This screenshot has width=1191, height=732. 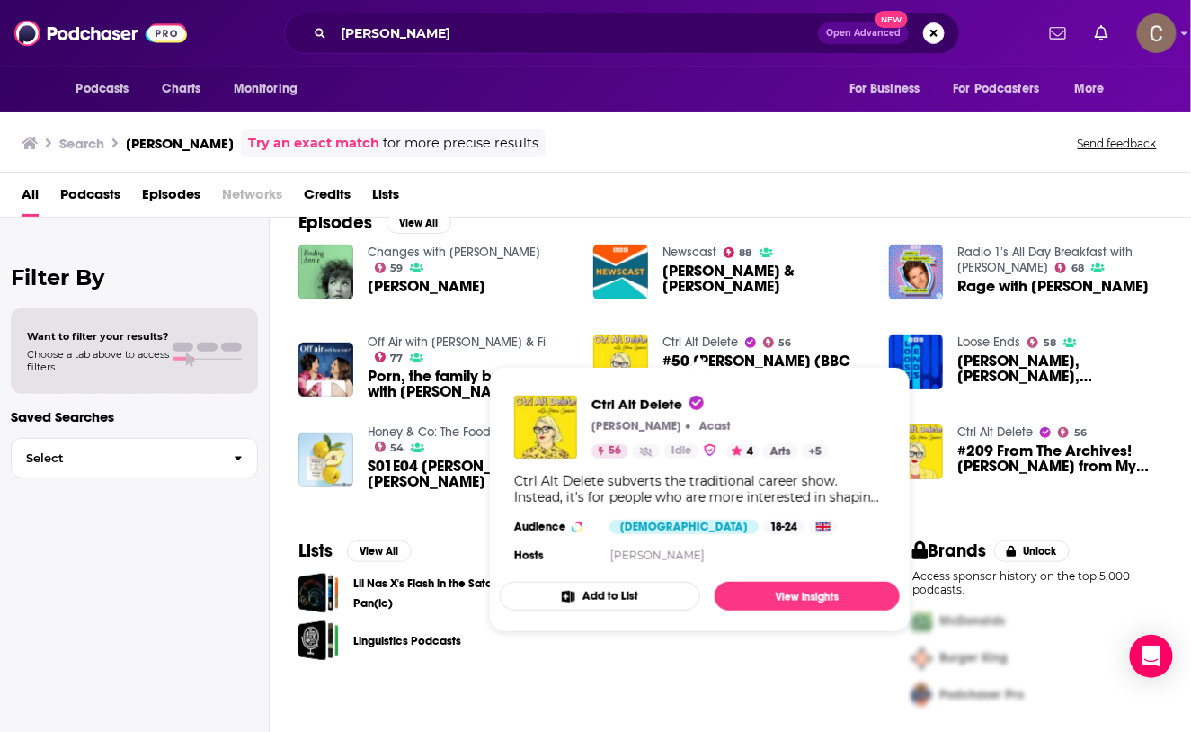 What do you see at coordinates (863, 33) in the screenshot?
I see `span: Open Advanced` at bounding box center [863, 33].